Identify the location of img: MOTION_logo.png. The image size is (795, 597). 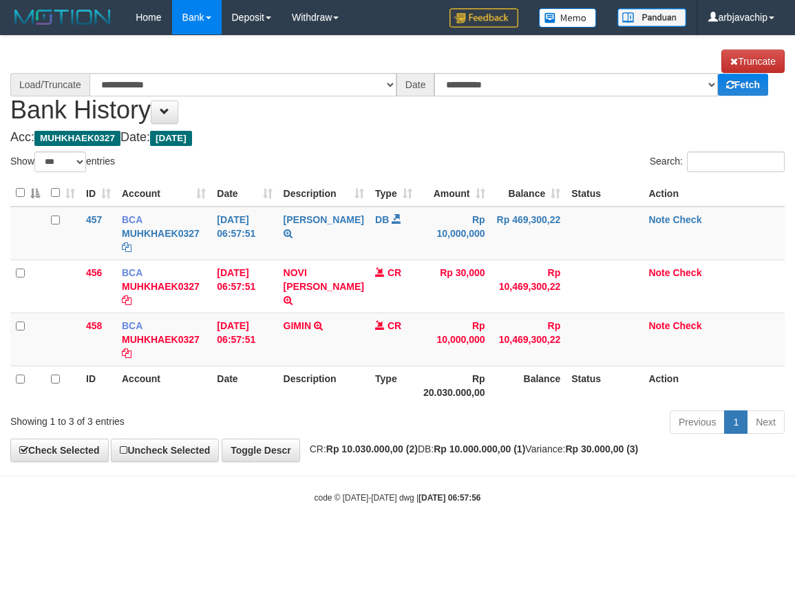
(63, 17).